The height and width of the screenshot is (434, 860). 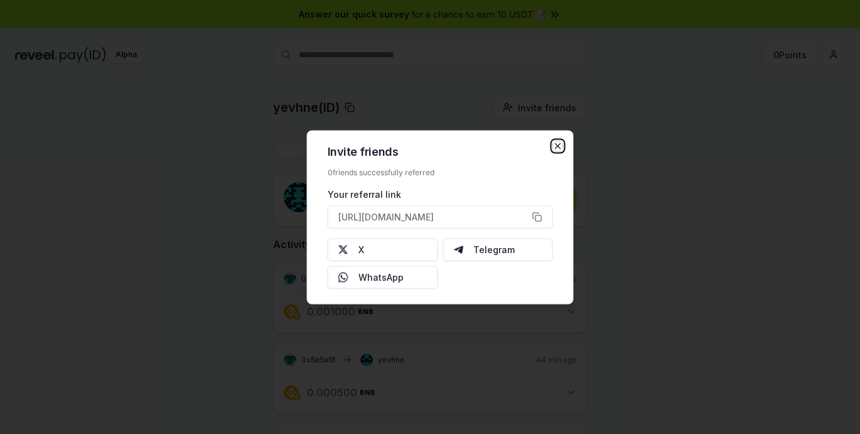 I want to click on button: WhatsApp, so click(x=383, y=277).